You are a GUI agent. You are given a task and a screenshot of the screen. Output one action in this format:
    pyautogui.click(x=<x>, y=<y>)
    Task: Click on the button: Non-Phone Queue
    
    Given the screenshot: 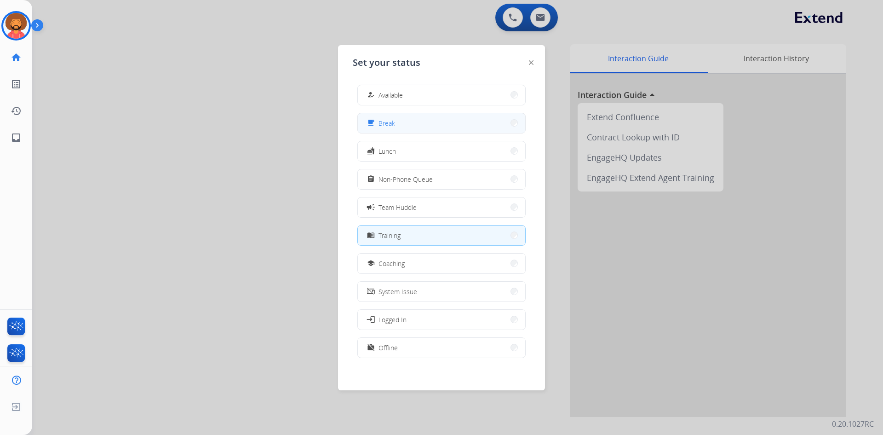 What is the action you would take?
    pyautogui.click(x=442, y=179)
    